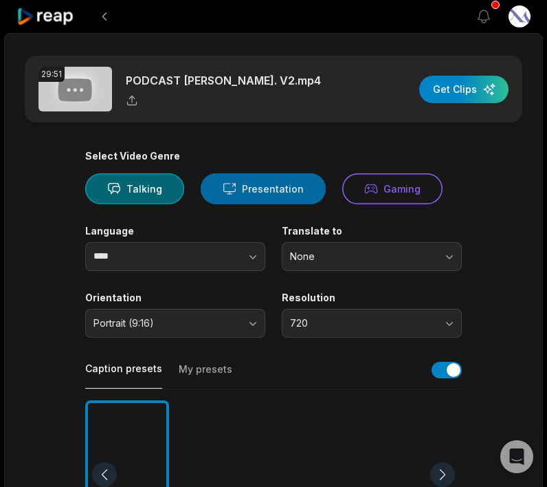 Image resolution: width=547 pixels, height=487 pixels. Describe the element at coordinates (517, 457) in the screenshot. I see `div: Open Intercom Messenger` at that location.